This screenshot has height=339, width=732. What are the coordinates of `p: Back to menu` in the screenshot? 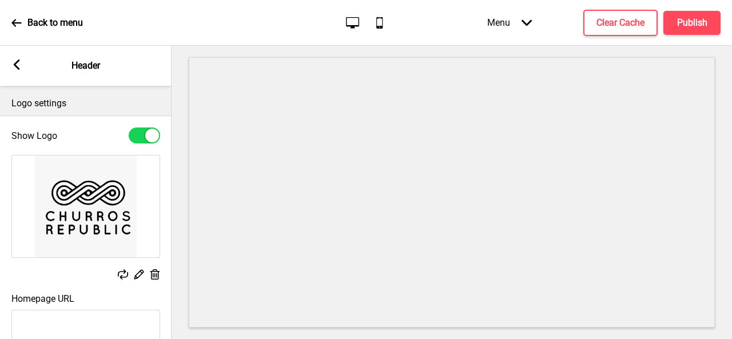 It's located at (55, 23).